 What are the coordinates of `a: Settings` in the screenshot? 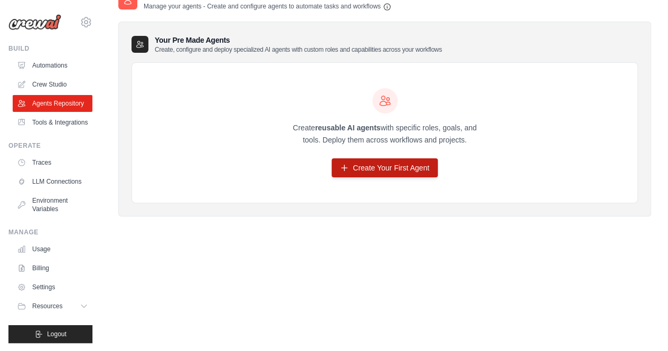 It's located at (52, 287).